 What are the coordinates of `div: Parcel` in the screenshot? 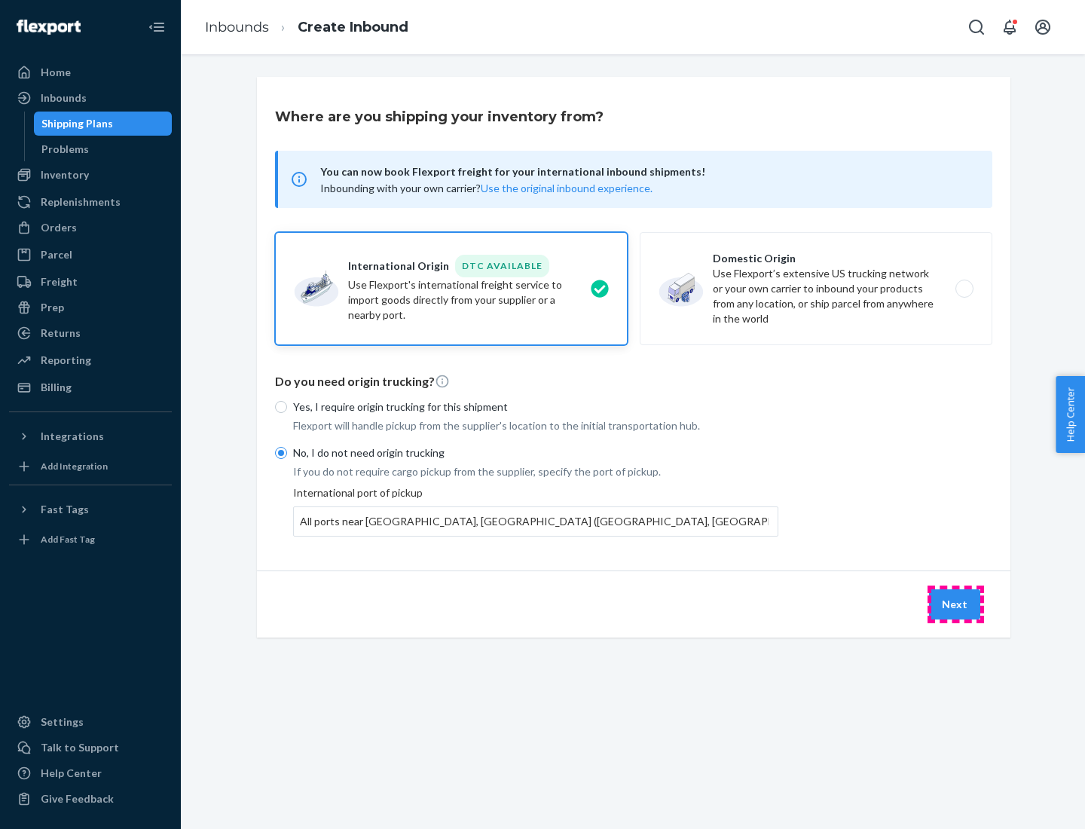 It's located at (57, 255).